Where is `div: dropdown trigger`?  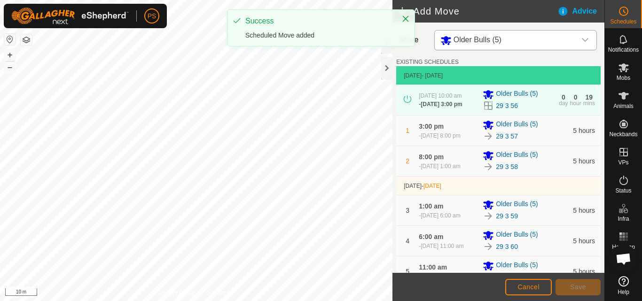 div: dropdown trigger is located at coordinates (585, 40).